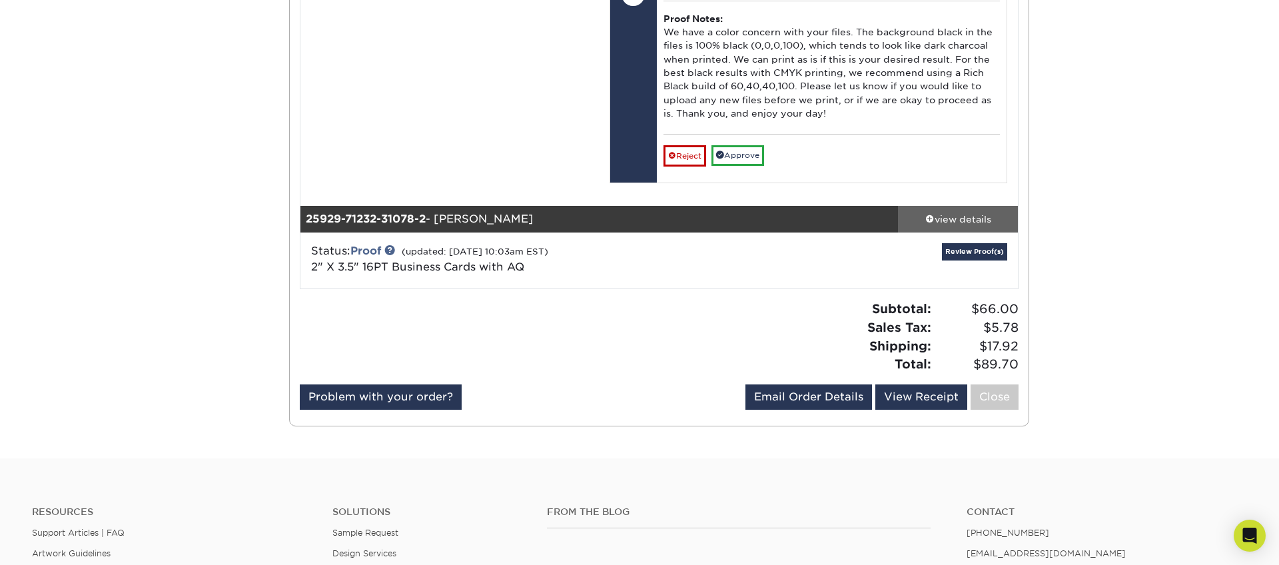  I want to click on strong: Subtotal:, so click(901, 308).